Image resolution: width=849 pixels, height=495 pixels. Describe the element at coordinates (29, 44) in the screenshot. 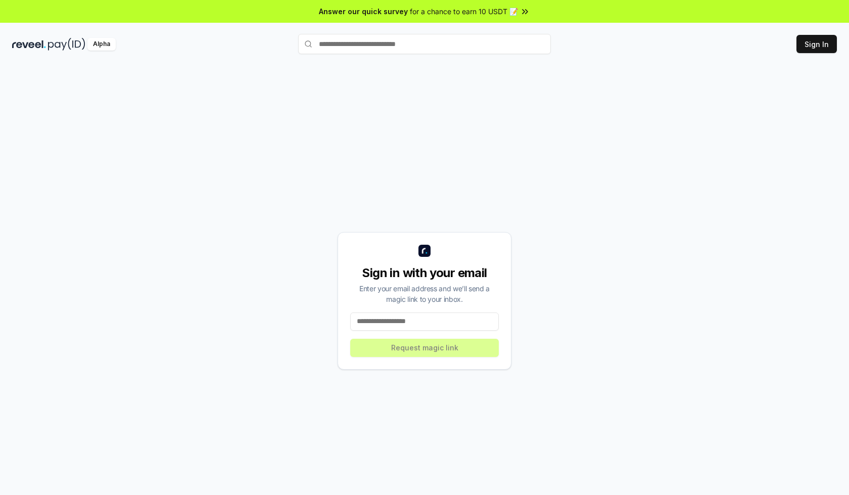

I see `img: reveel_dark` at that location.